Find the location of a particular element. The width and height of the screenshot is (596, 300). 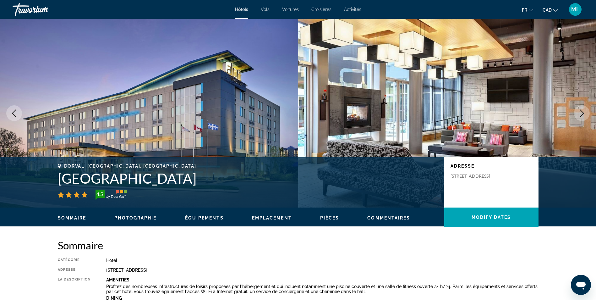

span: Équipements is located at coordinates (204, 218).